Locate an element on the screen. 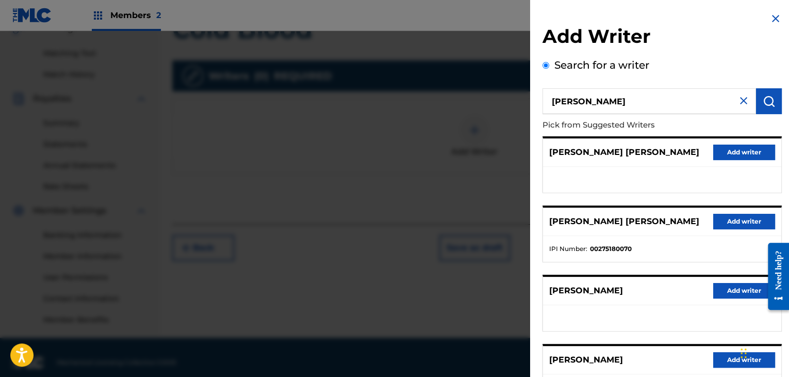  img: close is located at coordinates (744, 101).